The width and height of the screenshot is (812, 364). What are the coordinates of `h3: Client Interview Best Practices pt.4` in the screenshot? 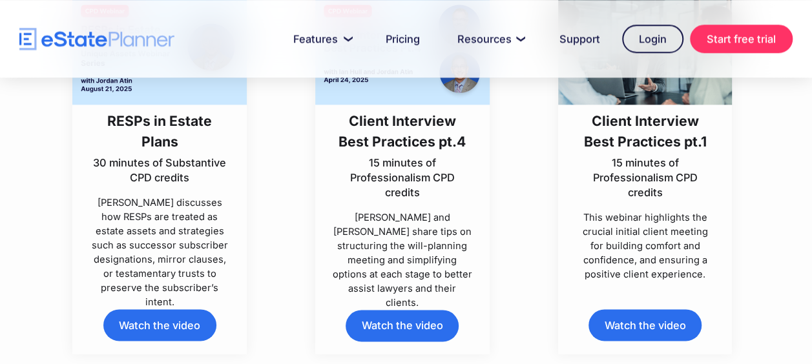 It's located at (402, 132).